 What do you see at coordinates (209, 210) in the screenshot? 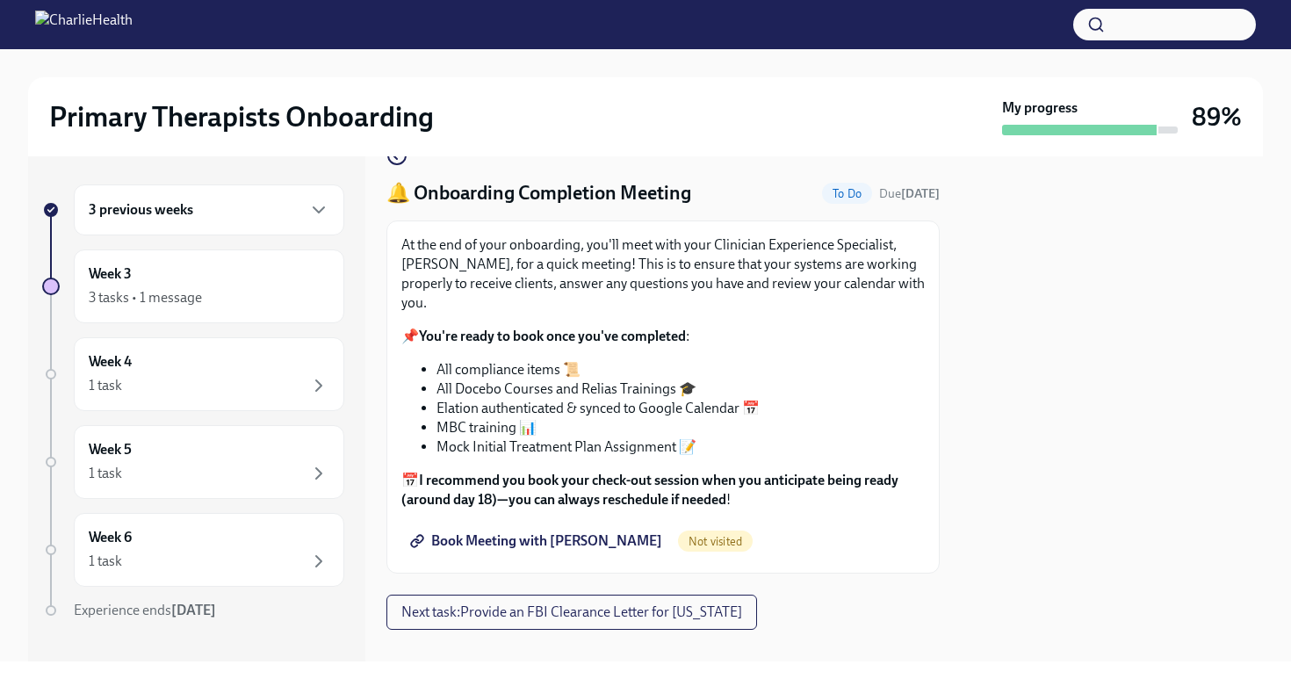
I see `div: 3 previous weeks` at bounding box center [209, 210].